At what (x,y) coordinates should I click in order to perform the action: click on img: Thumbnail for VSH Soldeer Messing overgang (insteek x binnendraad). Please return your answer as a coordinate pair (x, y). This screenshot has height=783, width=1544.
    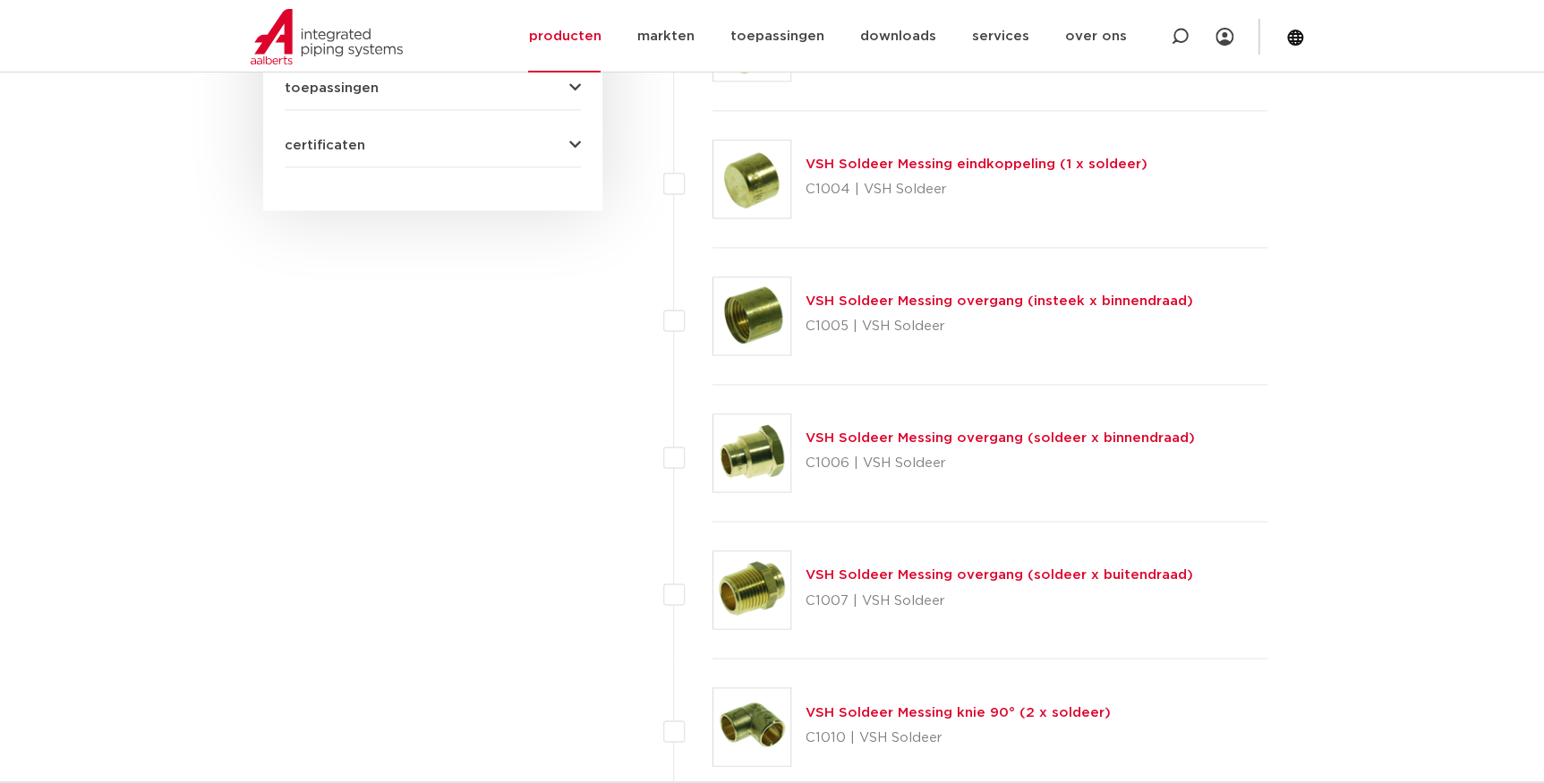
    Looking at the image, I should click on (752, 316).